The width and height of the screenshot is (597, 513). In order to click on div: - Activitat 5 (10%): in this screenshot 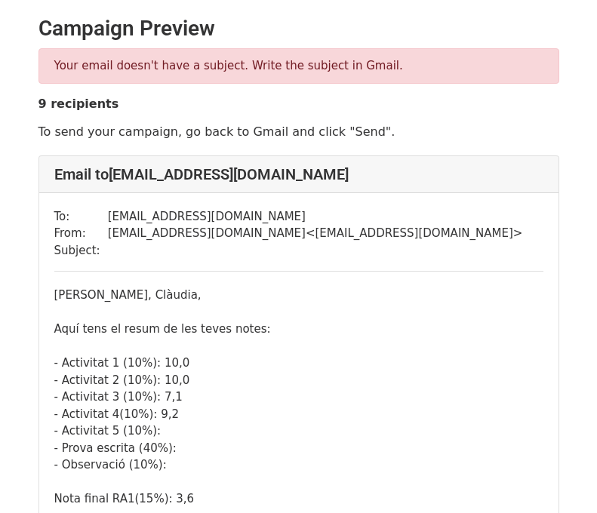, I will do `click(299, 431)`.